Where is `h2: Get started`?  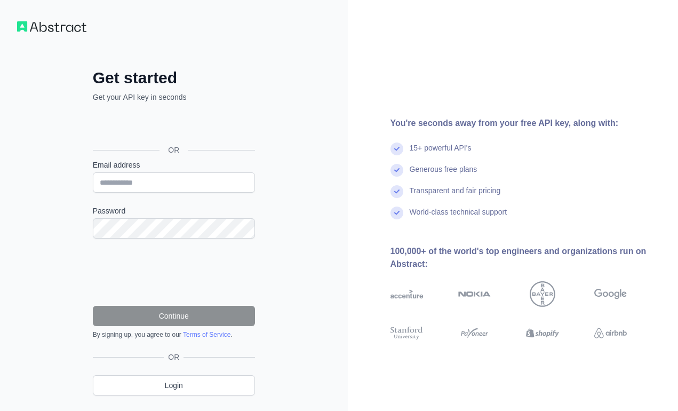
h2: Get started is located at coordinates (174, 78).